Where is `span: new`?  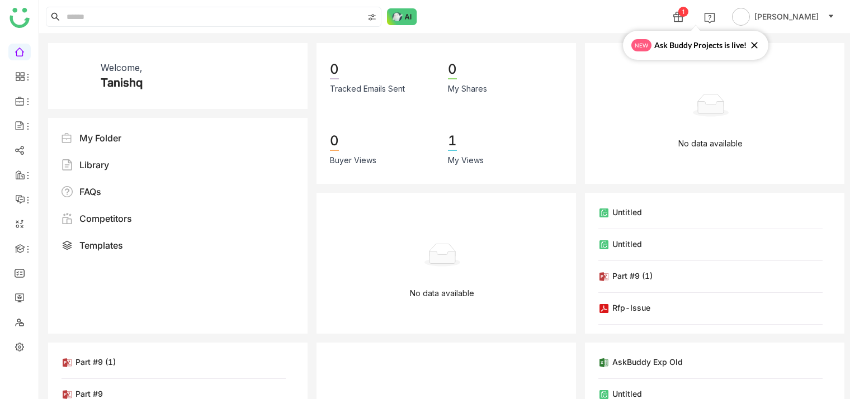 span: new is located at coordinates (641, 45).